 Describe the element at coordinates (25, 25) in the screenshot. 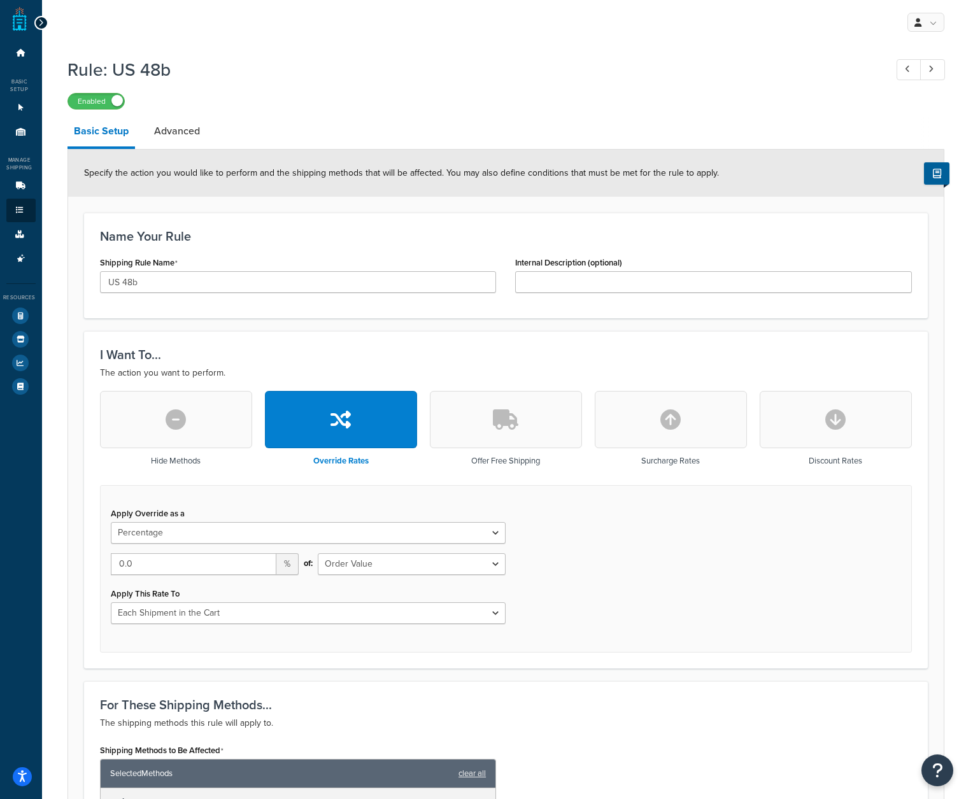

I see `img: logo_orange.svg` at that location.